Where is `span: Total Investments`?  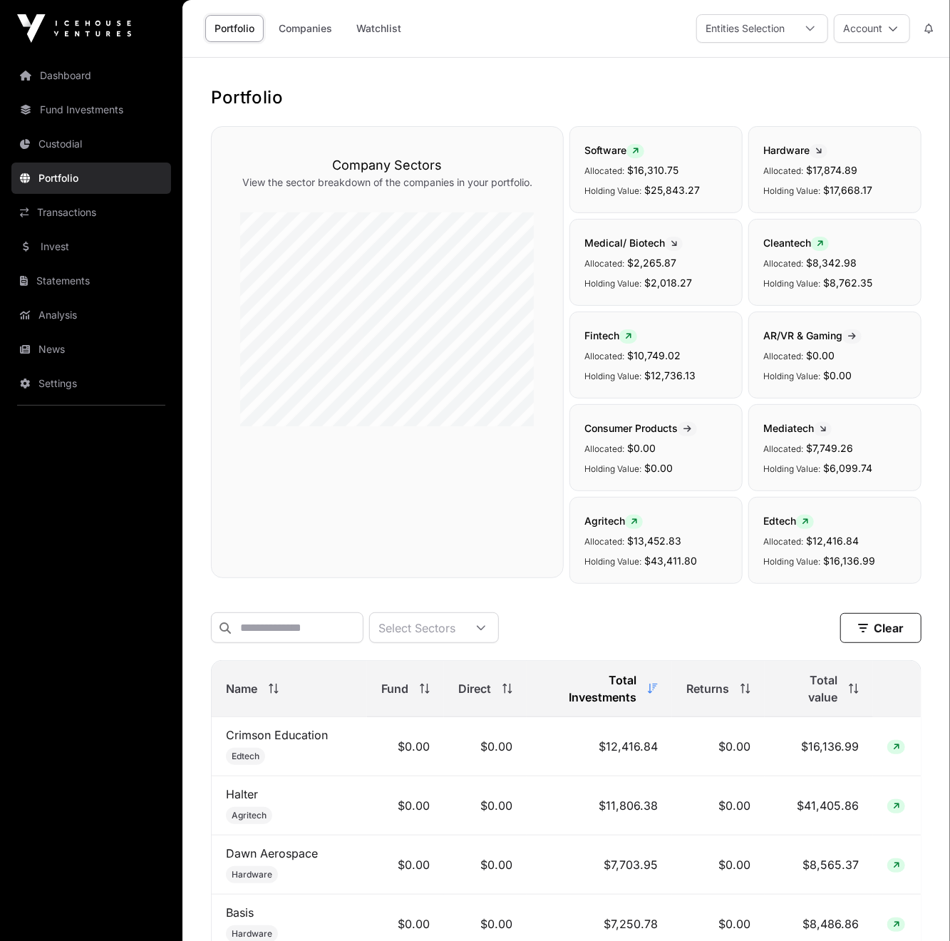
span: Total Investments is located at coordinates (589, 689).